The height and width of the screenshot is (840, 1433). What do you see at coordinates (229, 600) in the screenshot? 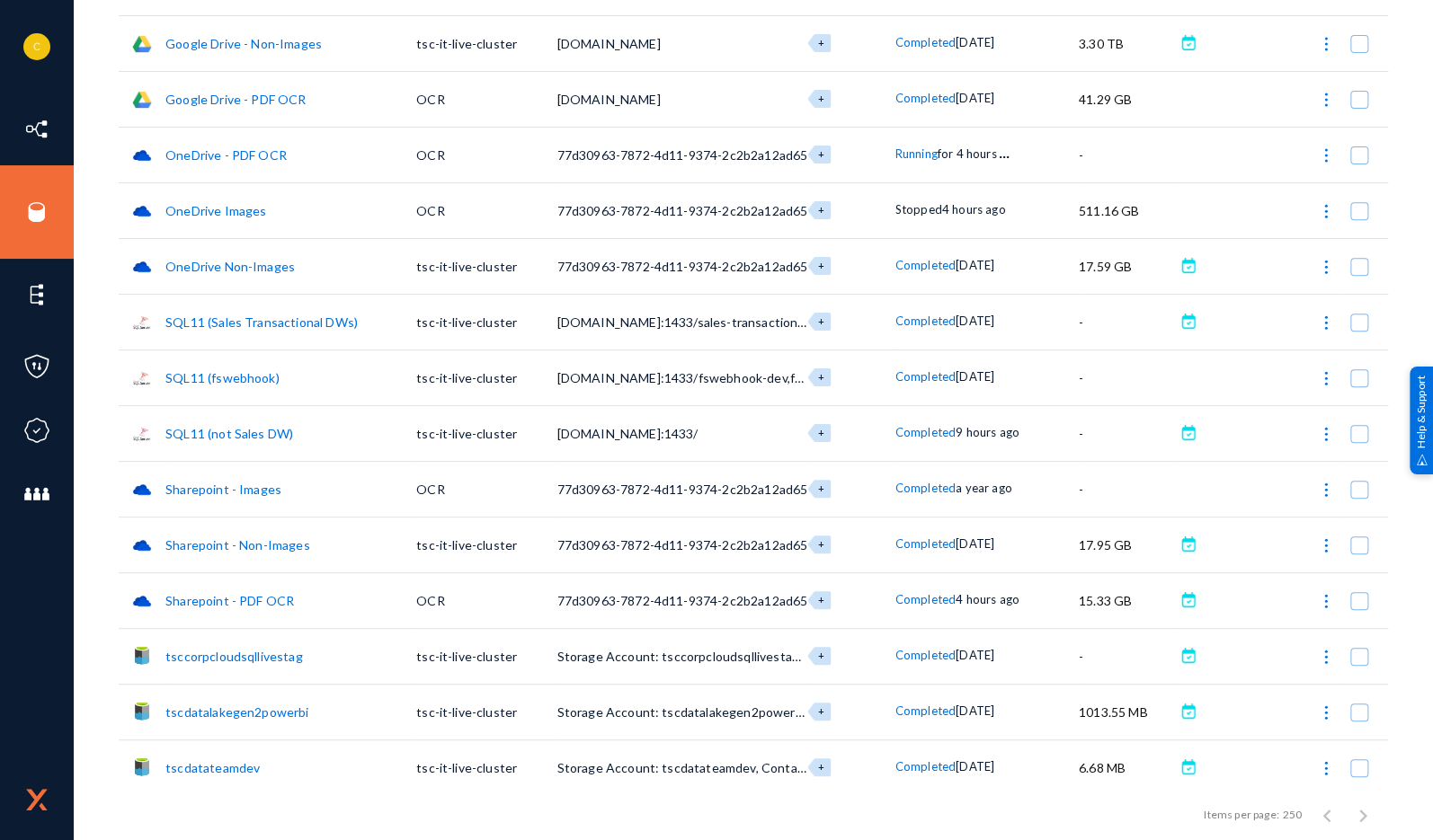
I see `a: Sharepoint - PDF OCR` at bounding box center [229, 600].